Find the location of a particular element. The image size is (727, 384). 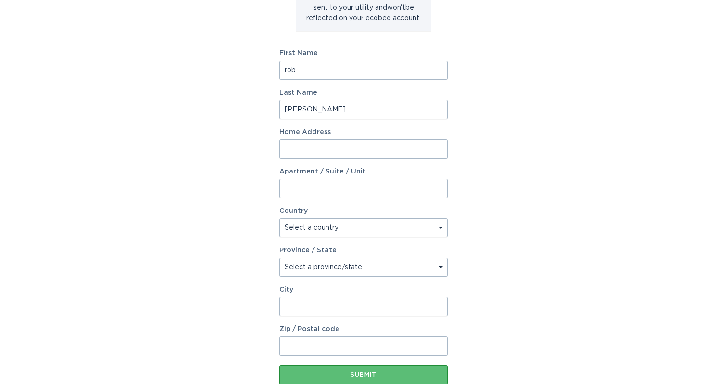

label: Last Name is located at coordinates (364, 93).